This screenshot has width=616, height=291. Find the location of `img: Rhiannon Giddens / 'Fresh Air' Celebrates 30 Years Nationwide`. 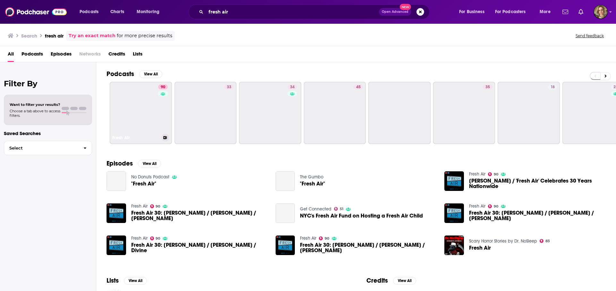

img: Rhiannon Giddens / 'Fresh Air' Celebrates 30 Years Nationwide is located at coordinates (454, 181).